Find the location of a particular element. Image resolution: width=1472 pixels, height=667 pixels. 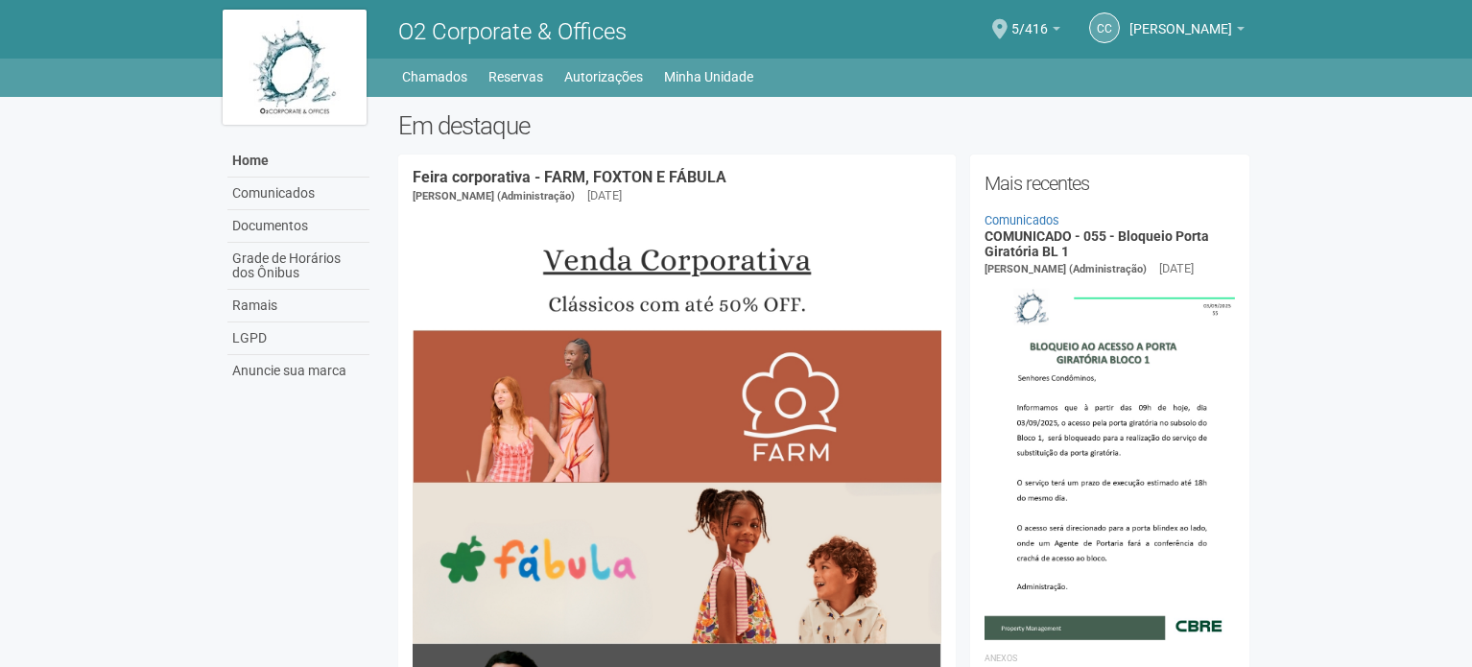

a: Feira corporativa - FARM, FOXTON E FÁBULA is located at coordinates (569, 177).